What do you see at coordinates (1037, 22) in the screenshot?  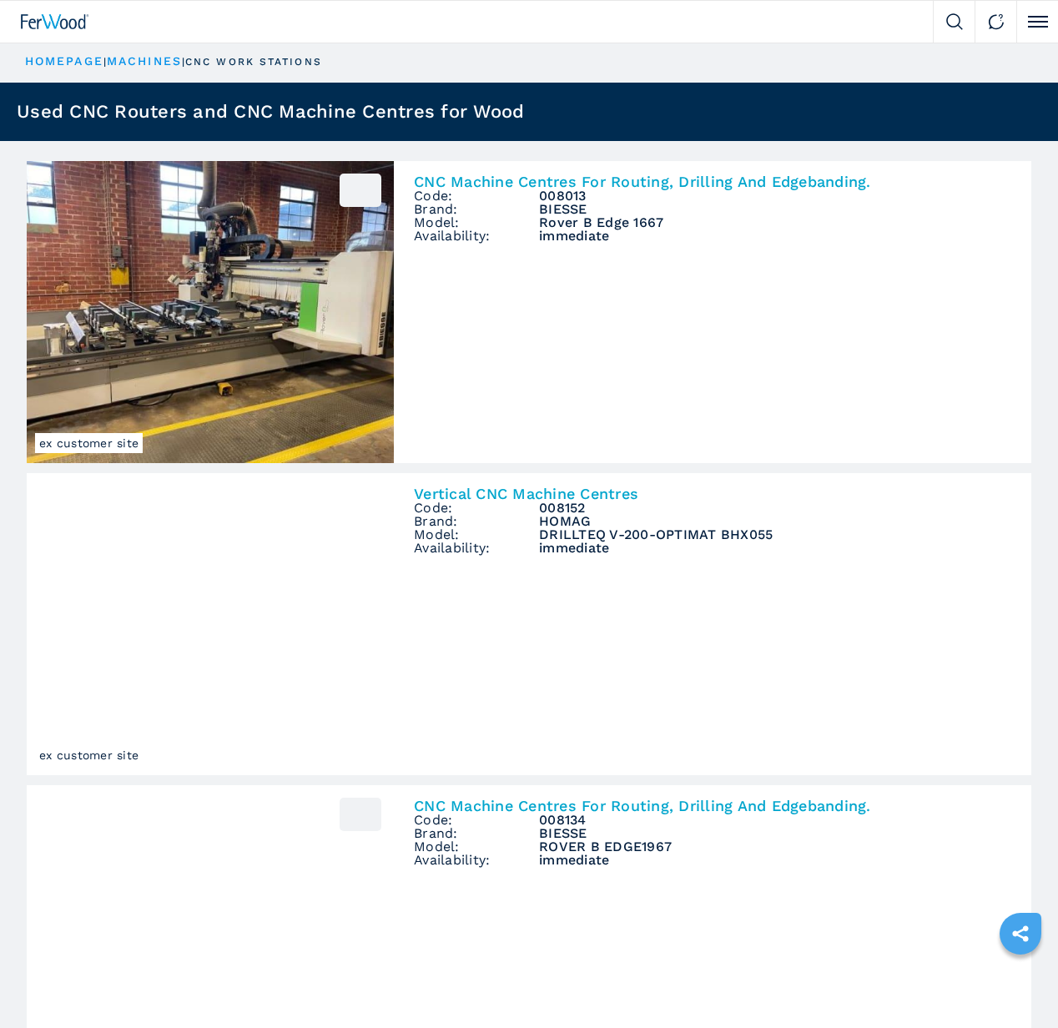 I see `button: Click to toggle menu` at bounding box center [1037, 22].